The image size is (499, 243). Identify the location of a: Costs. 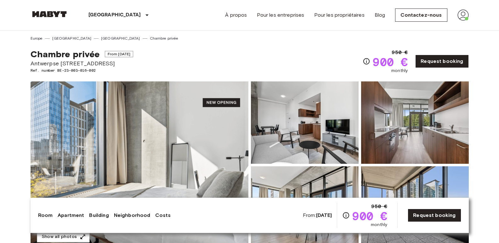
(163, 216).